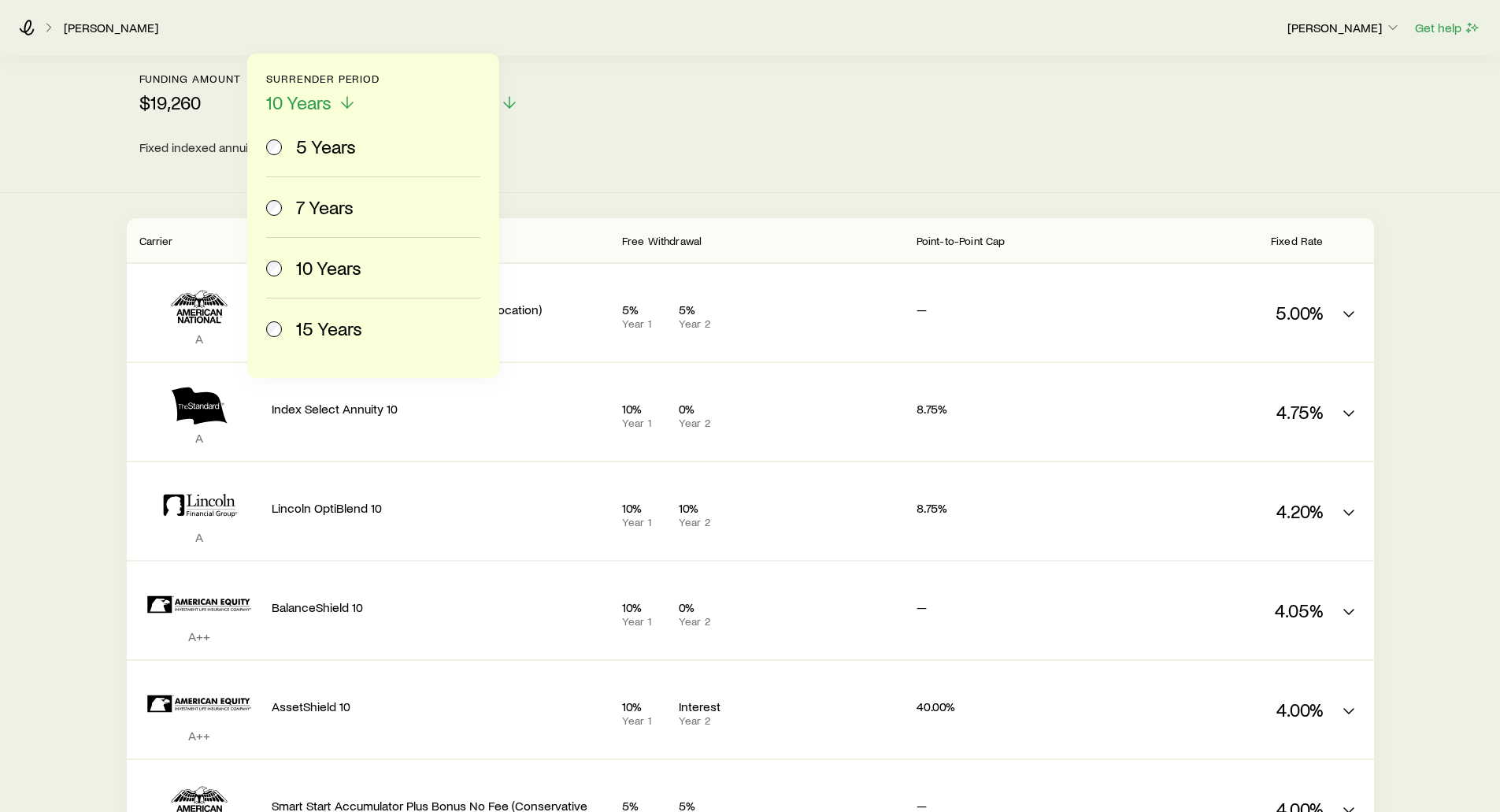 This screenshot has width=1500, height=812. What do you see at coordinates (440, 607) in the screenshot?
I see `p: BalanceShield 10` at bounding box center [440, 607].